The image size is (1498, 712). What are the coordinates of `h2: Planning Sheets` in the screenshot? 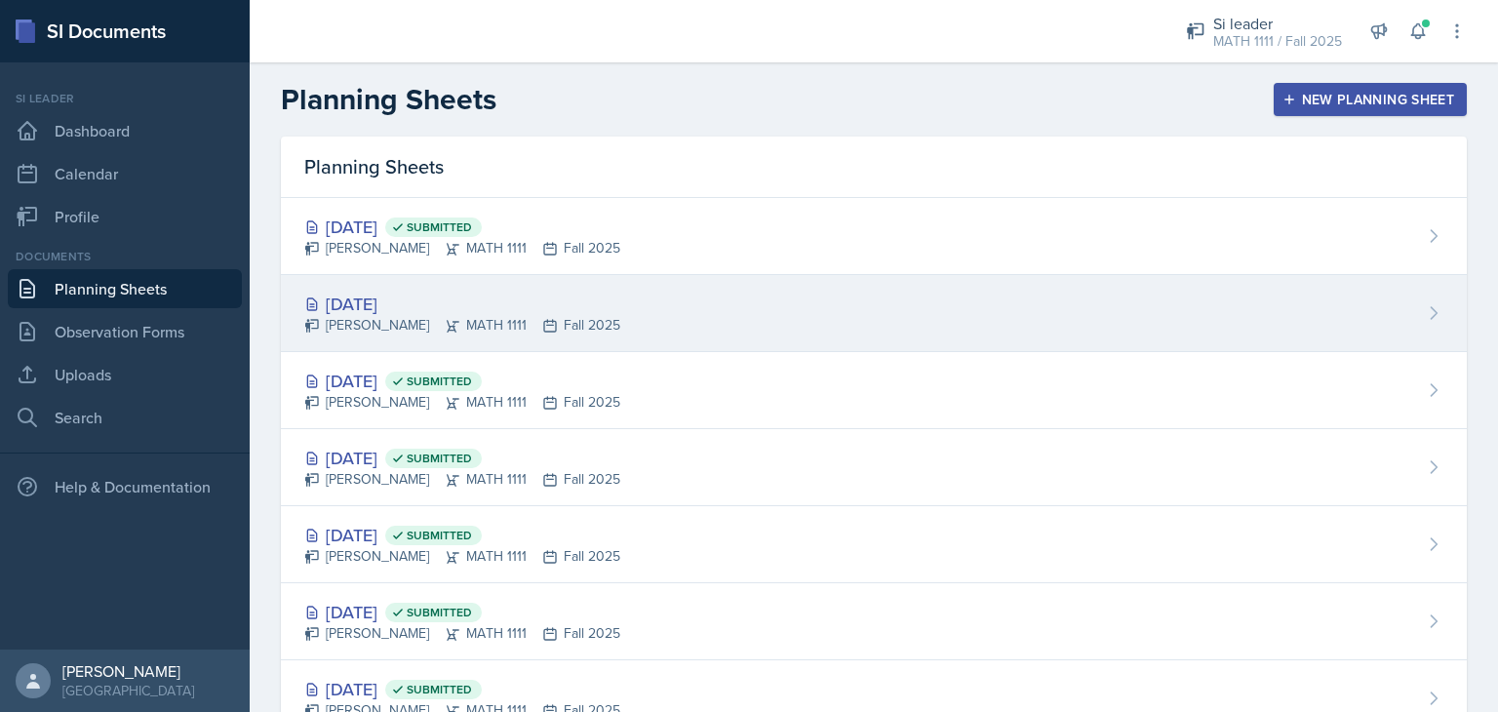 It's located at (388, 99).